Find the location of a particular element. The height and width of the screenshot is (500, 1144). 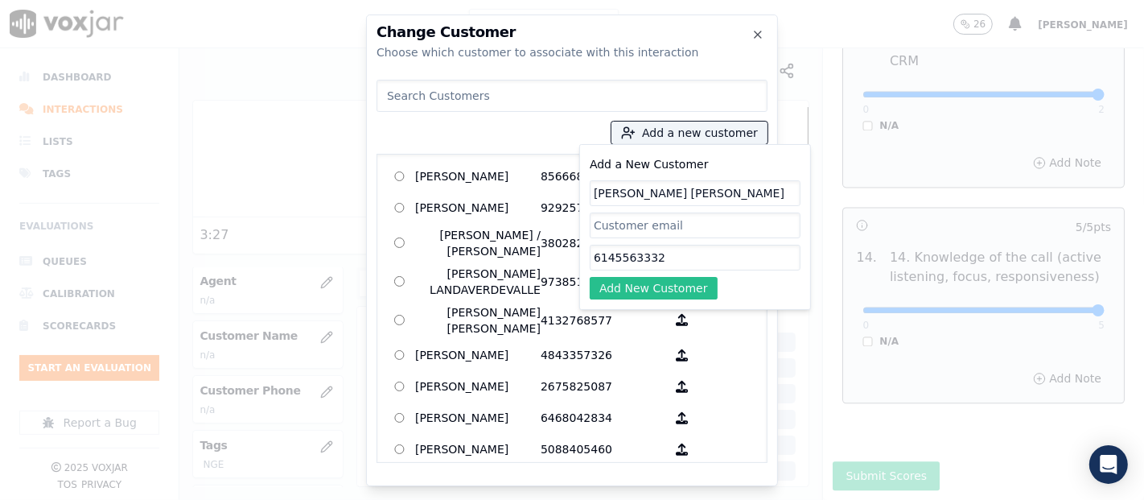

label: Add a New Customer is located at coordinates (649, 164).